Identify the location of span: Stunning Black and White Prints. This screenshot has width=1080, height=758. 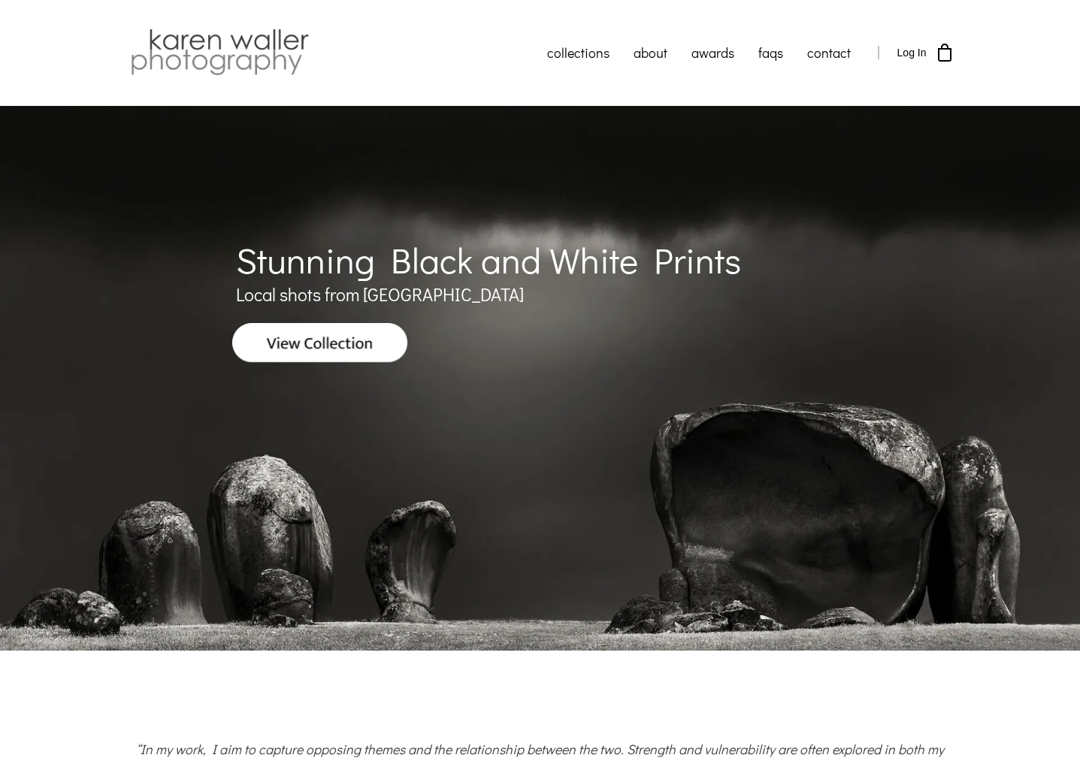
(488, 259).